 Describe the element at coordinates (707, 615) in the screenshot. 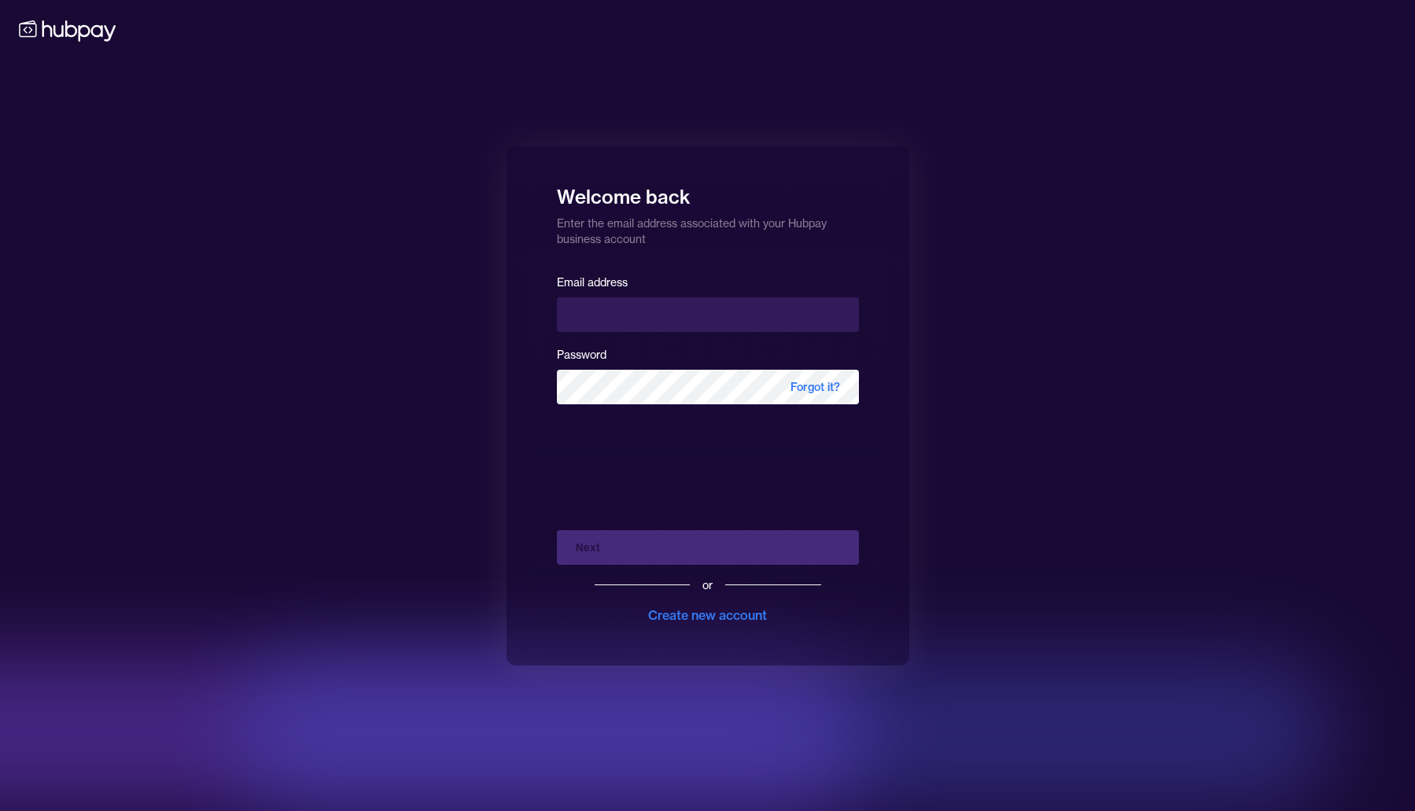

I see `div: Create new account` at that location.